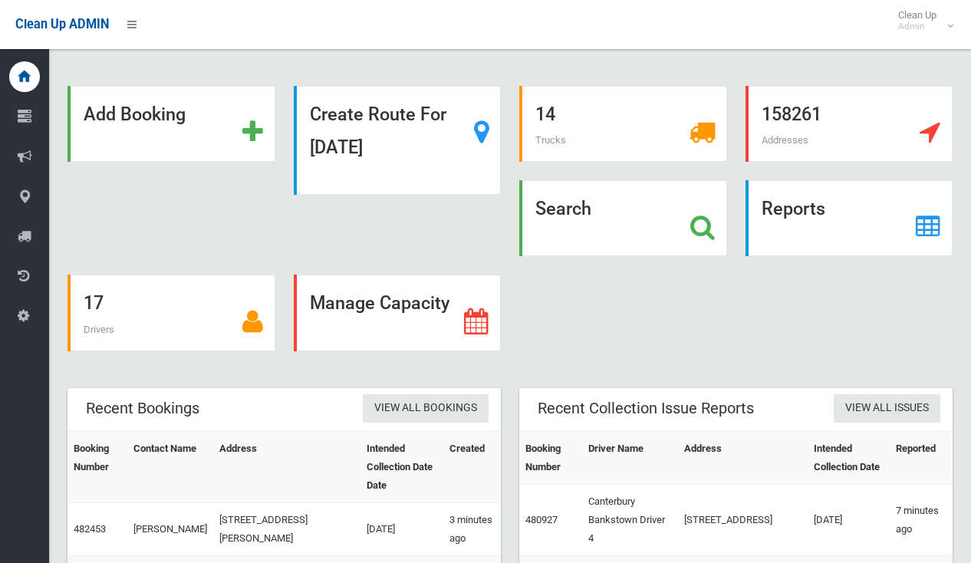  Describe the element at coordinates (630, 457) in the screenshot. I see `th: Driver Name` at that location.